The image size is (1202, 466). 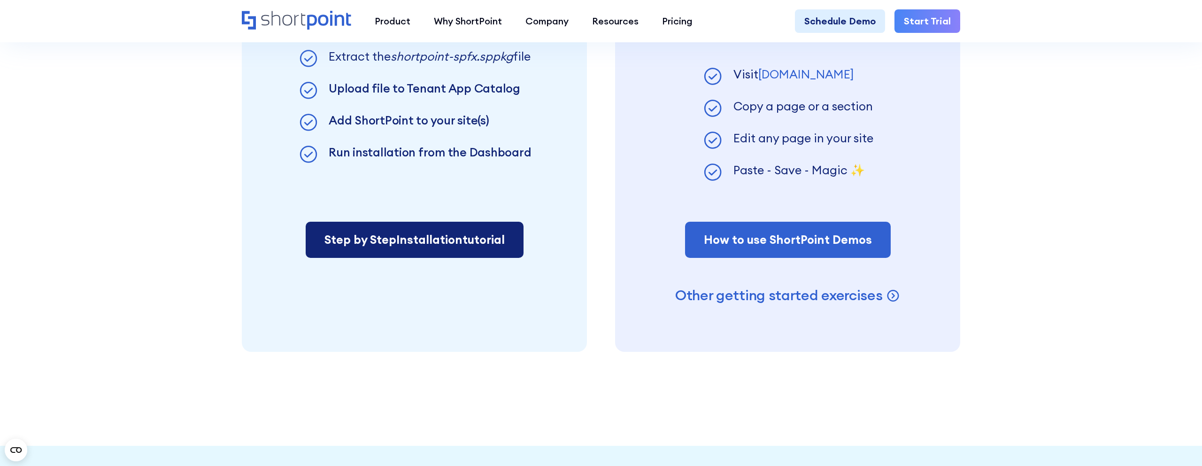 I want to click on p: Extract the file, so click(x=430, y=57).